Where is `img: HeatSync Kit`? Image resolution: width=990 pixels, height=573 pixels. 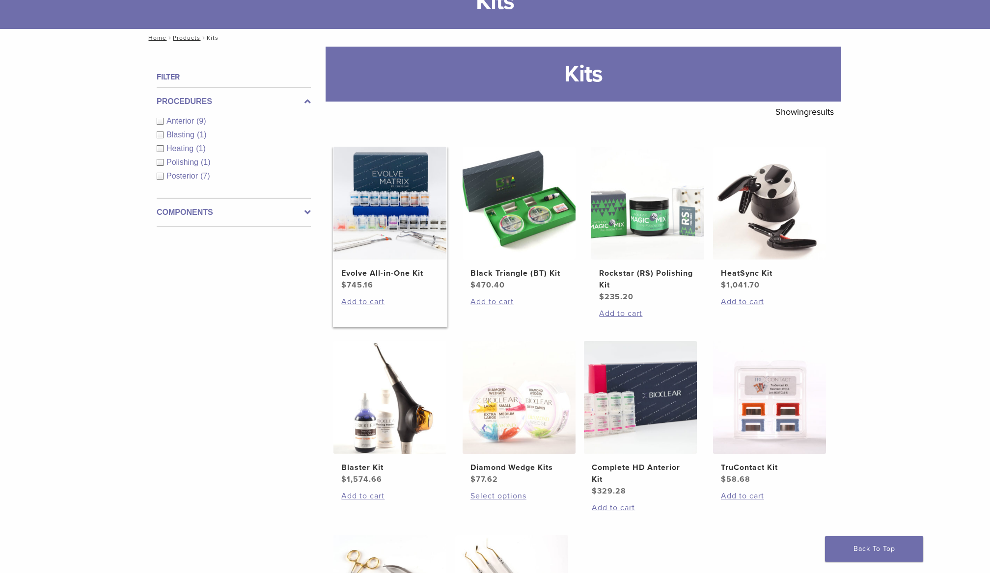 img: HeatSync Kit is located at coordinates (769, 203).